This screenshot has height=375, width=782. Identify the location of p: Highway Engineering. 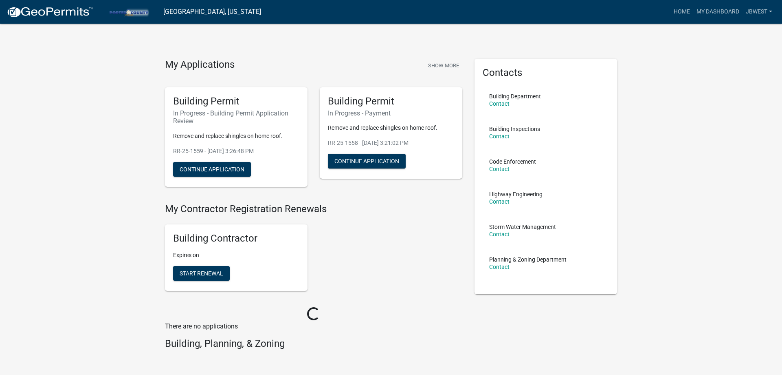
(516, 194).